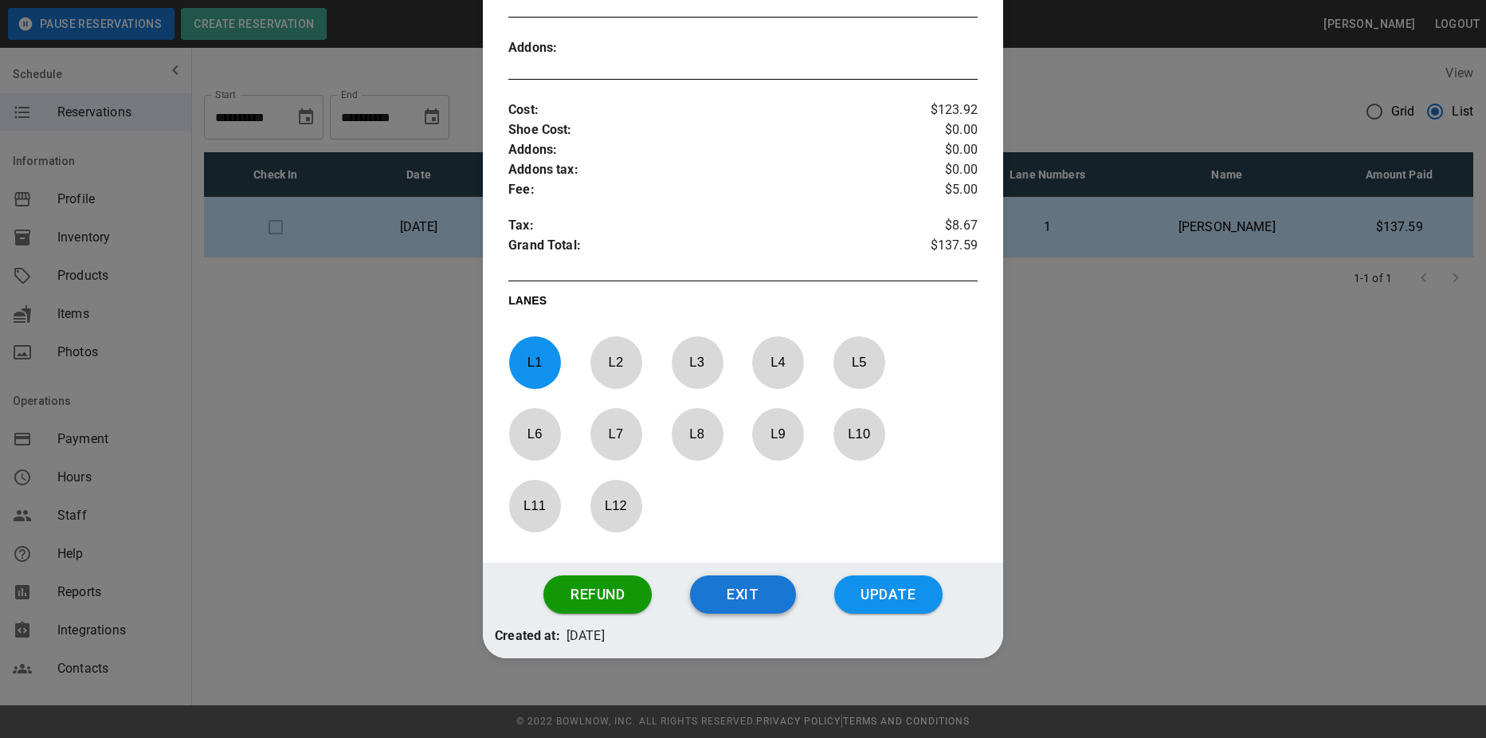 The image size is (1486, 738). What do you see at coordinates (534, 362) in the screenshot?
I see `p: L 1` at bounding box center [534, 362].